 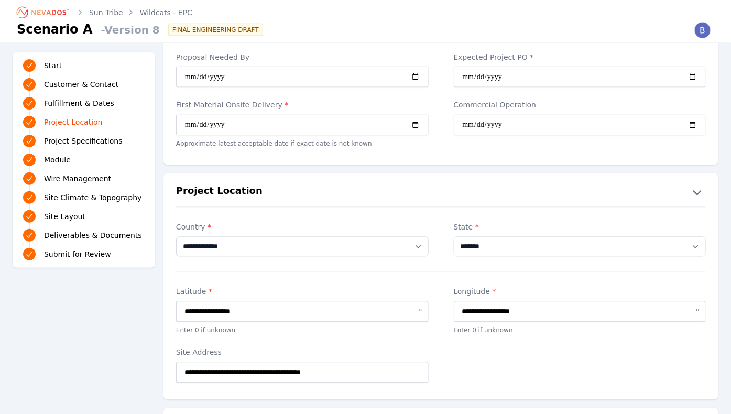 I want to click on label: First Material Onsite Delivery, so click(x=302, y=105).